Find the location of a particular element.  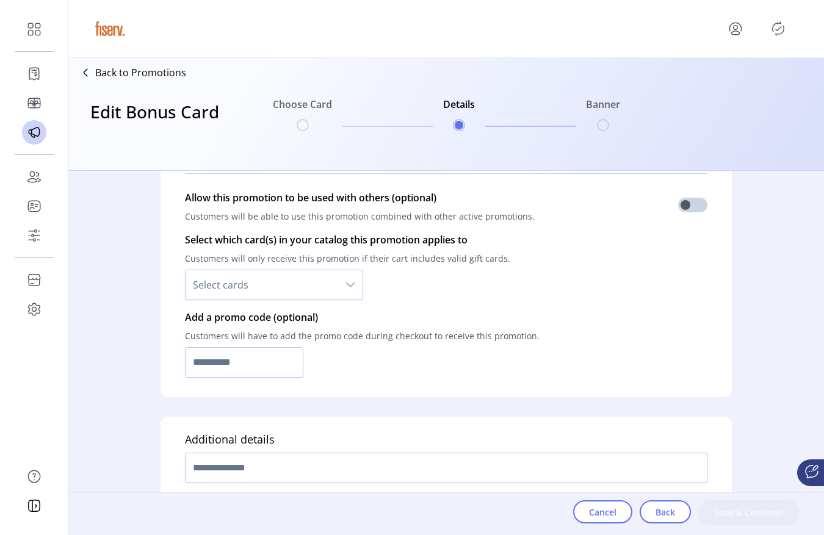

h5: Additional details is located at coordinates (230, 439).